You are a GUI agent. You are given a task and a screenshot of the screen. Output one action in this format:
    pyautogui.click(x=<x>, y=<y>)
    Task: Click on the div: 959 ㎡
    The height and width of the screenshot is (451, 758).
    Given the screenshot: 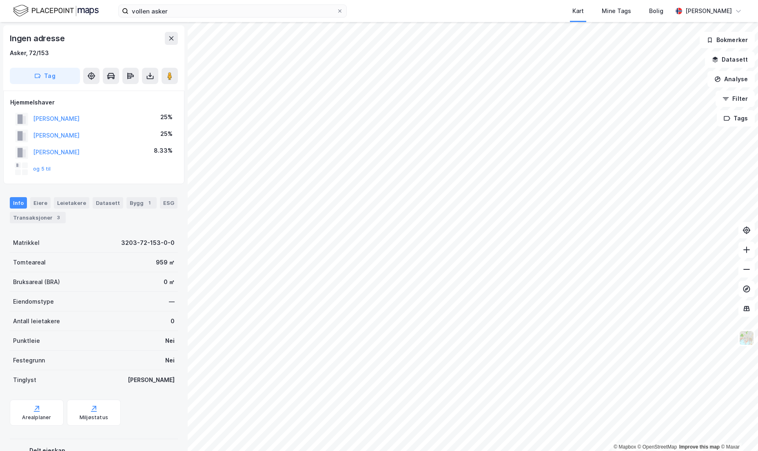 What is the action you would take?
    pyautogui.click(x=165, y=262)
    